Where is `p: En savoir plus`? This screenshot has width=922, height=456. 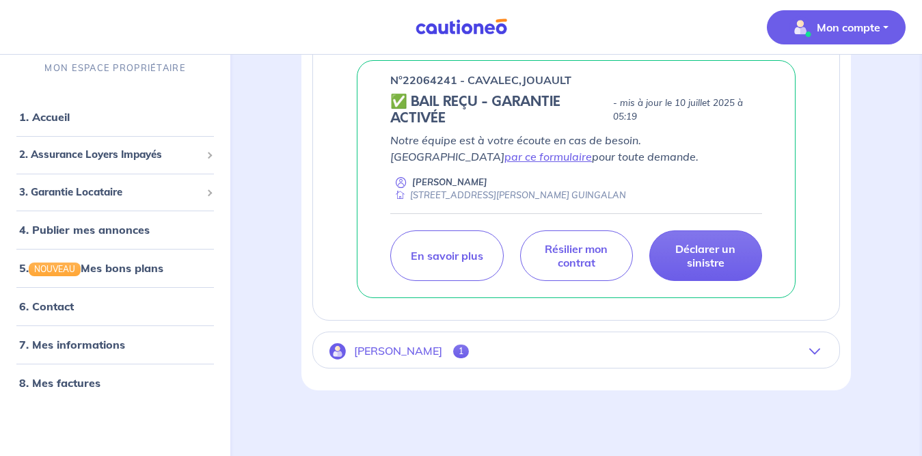
p: En savoir plus is located at coordinates (447, 256).